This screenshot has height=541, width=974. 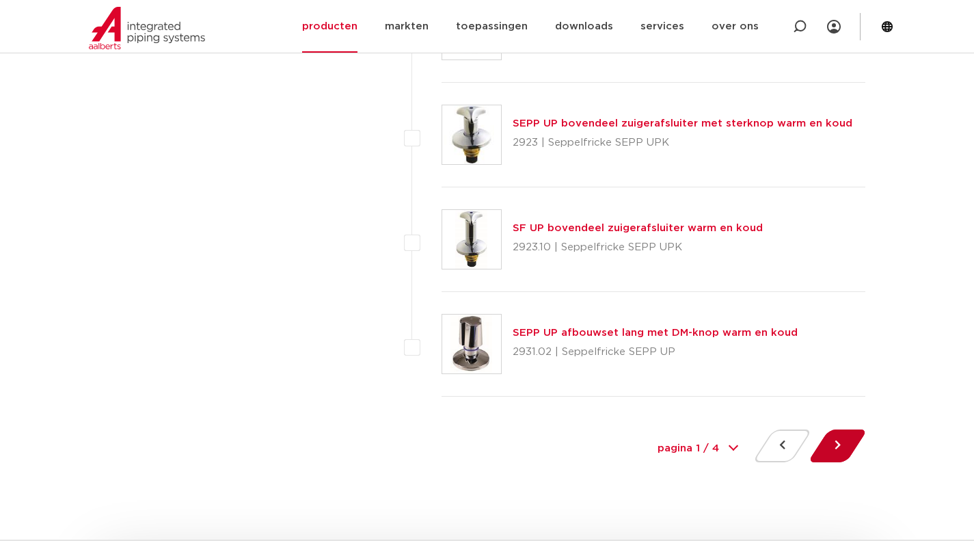 What do you see at coordinates (472, 344) in the screenshot?
I see `img: Thumbnail for SEPP UP afbouwset lang met DM-knop warm en koud` at bounding box center [472, 344].